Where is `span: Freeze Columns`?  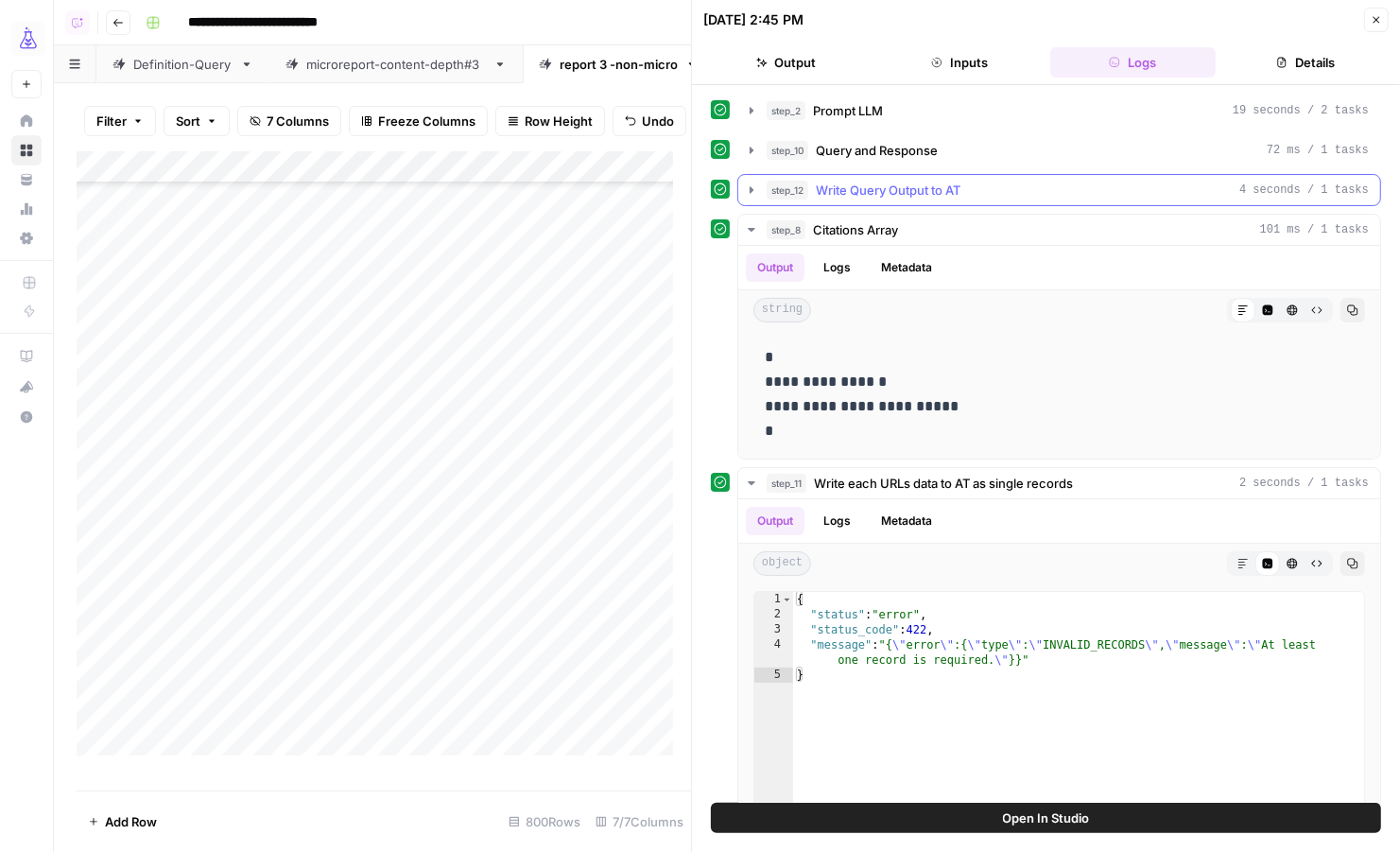
span: Freeze Columns is located at coordinates (426, 121).